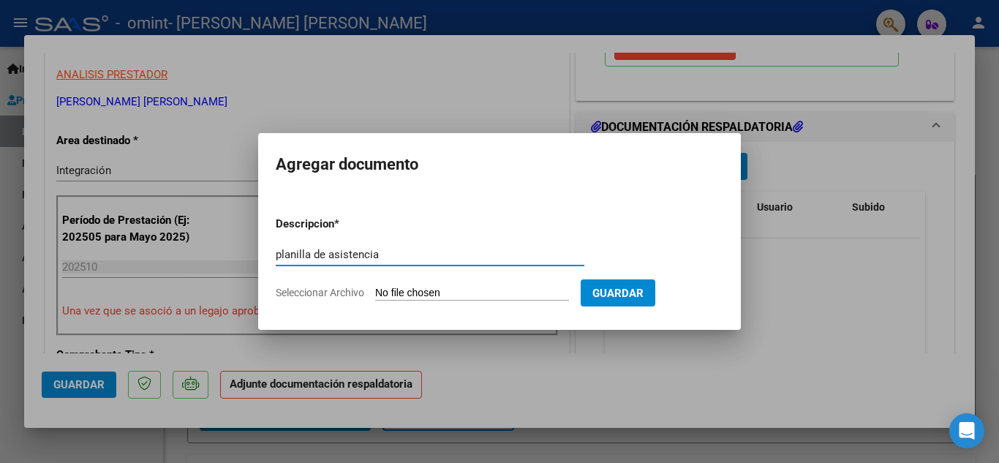 The height and width of the screenshot is (463, 999). What do you see at coordinates (967, 431) in the screenshot?
I see `div: Open Intercom Messenger` at bounding box center [967, 431].